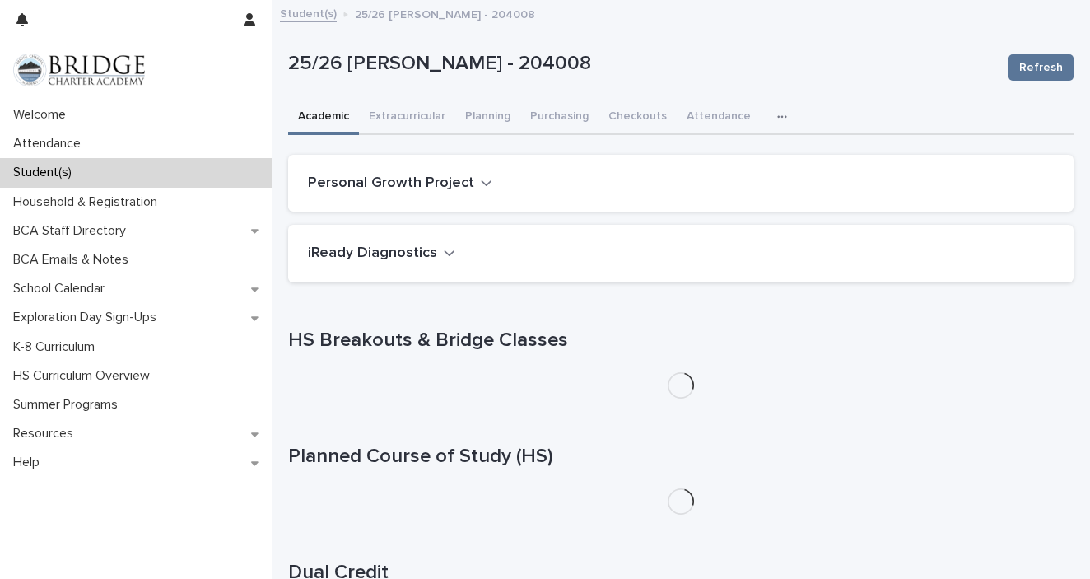  Describe the element at coordinates (30, 462) in the screenshot. I see `p: Help` at that location.